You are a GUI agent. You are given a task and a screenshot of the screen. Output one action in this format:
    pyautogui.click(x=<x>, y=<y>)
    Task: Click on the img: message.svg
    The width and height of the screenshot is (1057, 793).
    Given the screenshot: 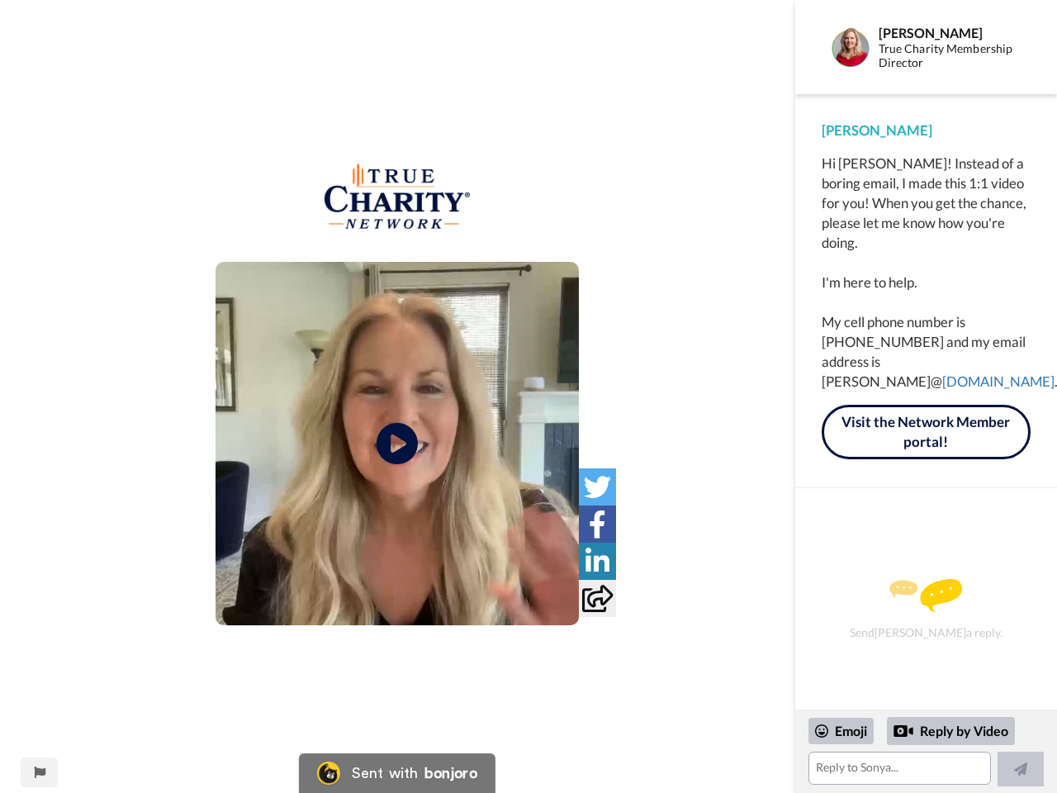 What is the action you would take?
    pyautogui.click(x=926, y=595)
    